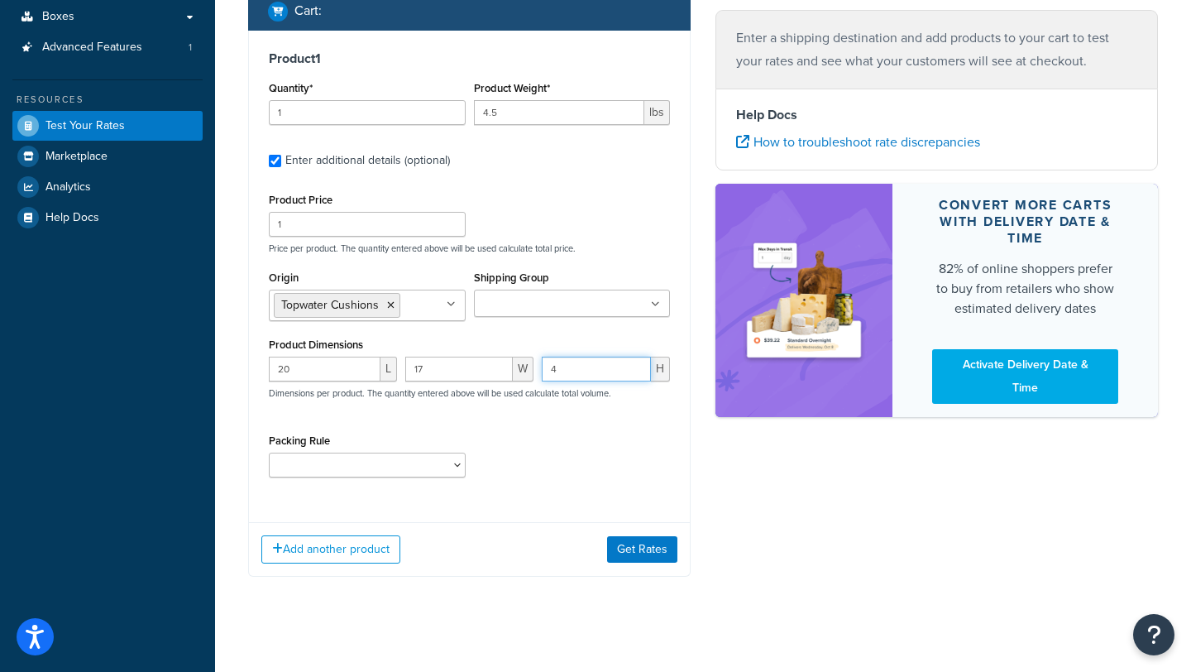 This screenshot has width=1191, height=672. Describe the element at coordinates (936, 115) in the screenshot. I see `h4: Help Docs` at that location.